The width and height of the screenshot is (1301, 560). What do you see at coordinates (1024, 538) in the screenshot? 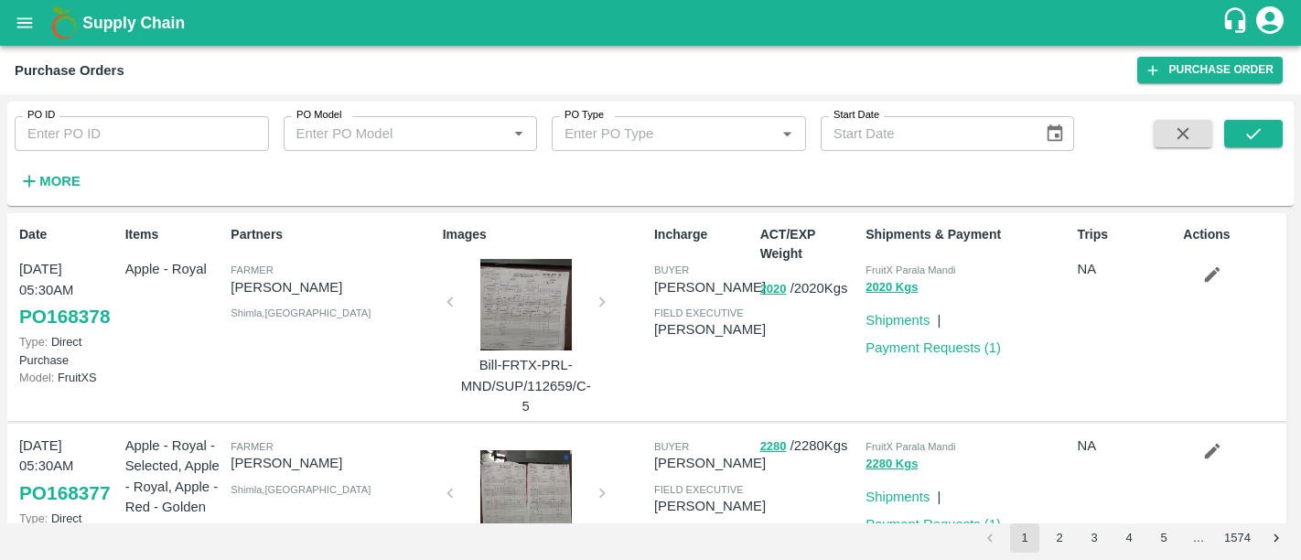
I see `button: page 1` at bounding box center [1024, 538].